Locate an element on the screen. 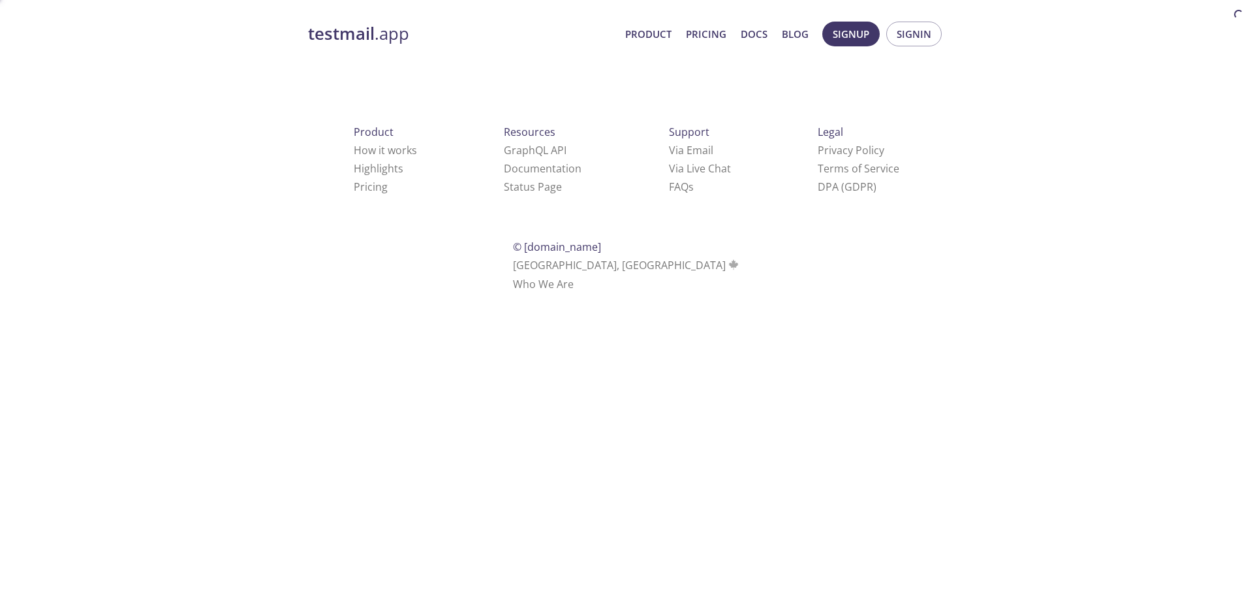 This screenshot has width=1253, height=595. a: Privacy Policy is located at coordinates (851, 150).